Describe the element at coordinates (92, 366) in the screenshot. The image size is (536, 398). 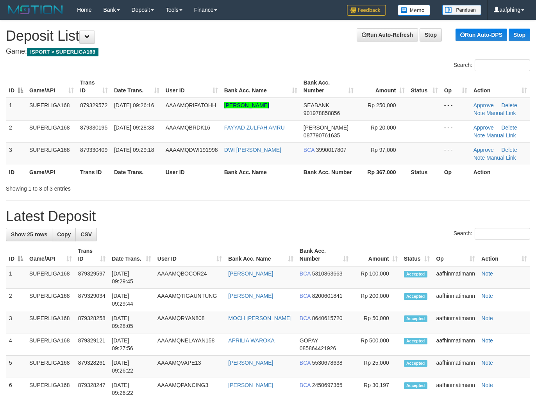
I see `td: 879328261` at that location.